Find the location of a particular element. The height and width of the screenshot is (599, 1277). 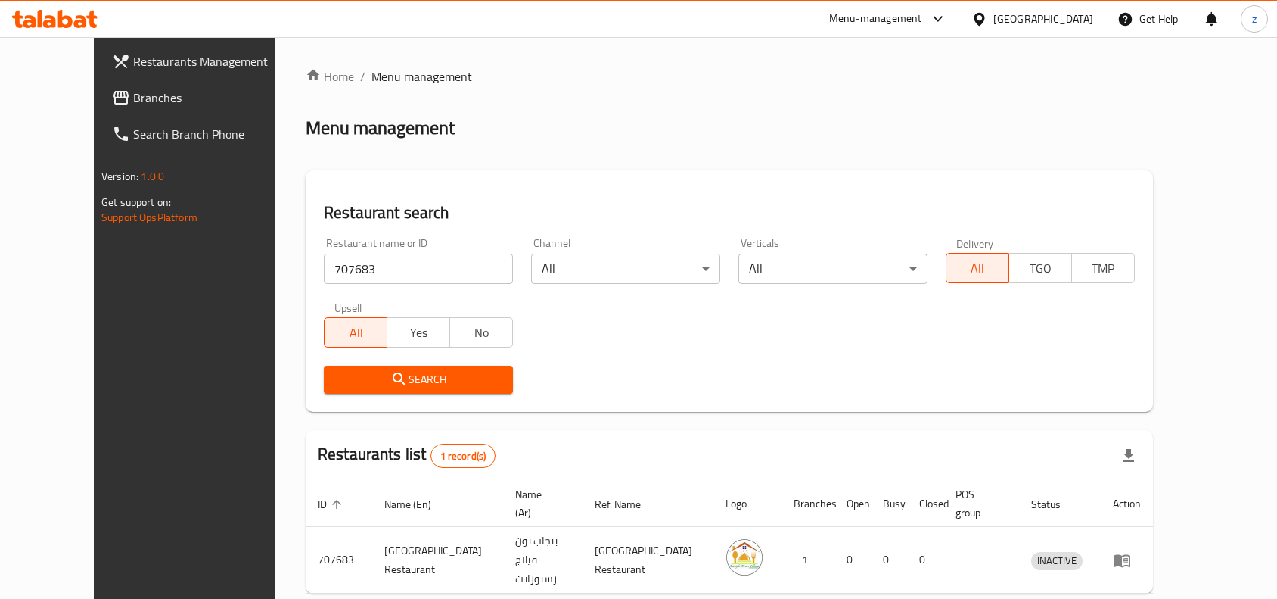

div: Menu is located at coordinates (1127, 560).